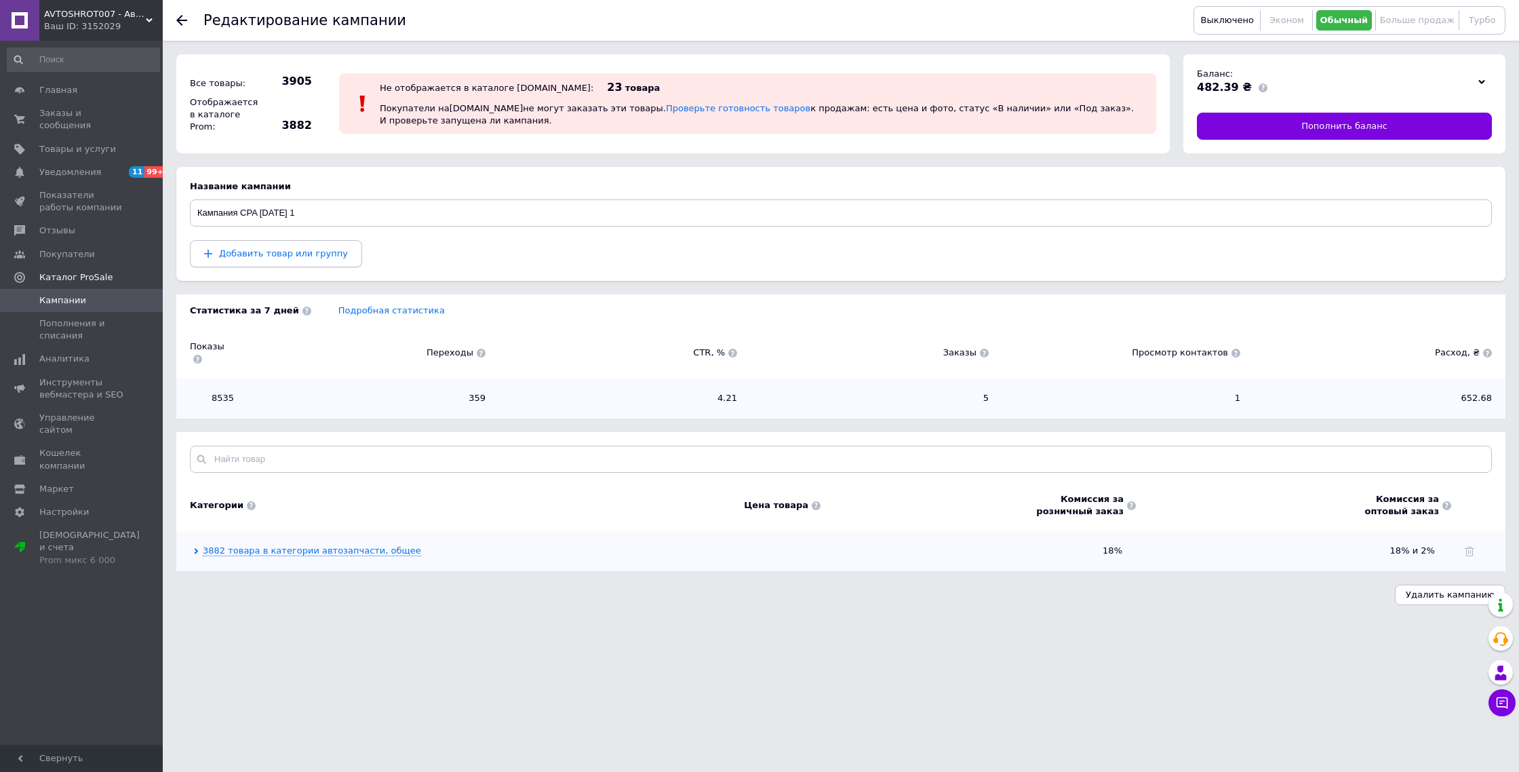  What do you see at coordinates (366, 398) in the screenshot?
I see `span: 359` at bounding box center [366, 398].